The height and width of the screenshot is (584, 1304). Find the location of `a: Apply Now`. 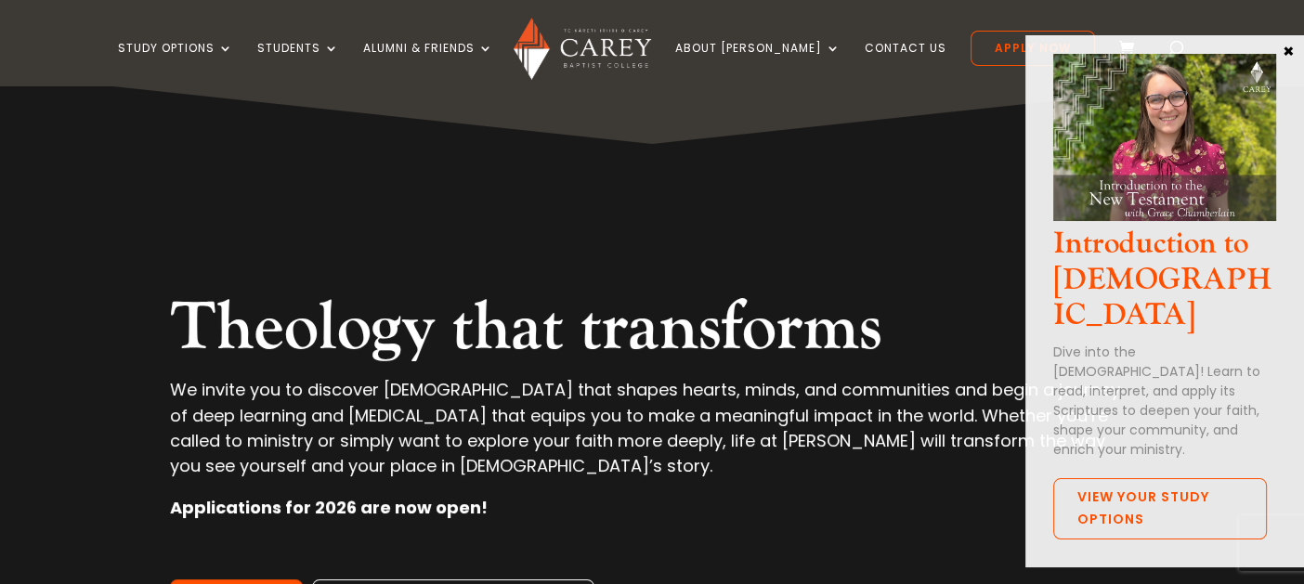

a: Apply Now is located at coordinates (1033, 48).